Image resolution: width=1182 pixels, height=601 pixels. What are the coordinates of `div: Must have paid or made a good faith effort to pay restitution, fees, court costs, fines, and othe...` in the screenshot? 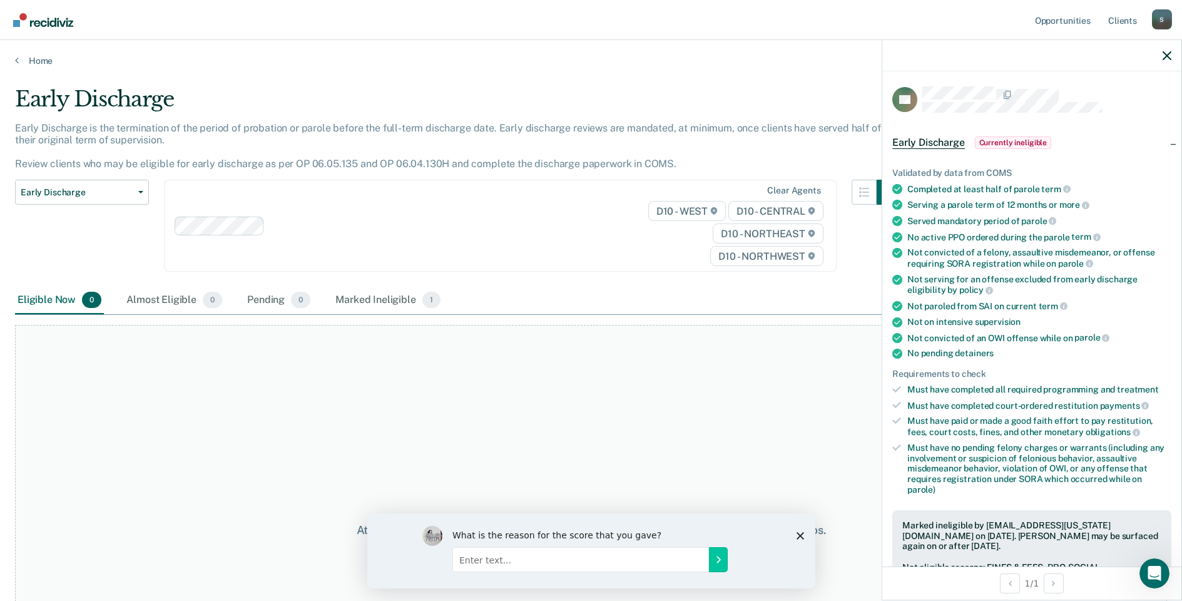 It's located at (1039, 426).